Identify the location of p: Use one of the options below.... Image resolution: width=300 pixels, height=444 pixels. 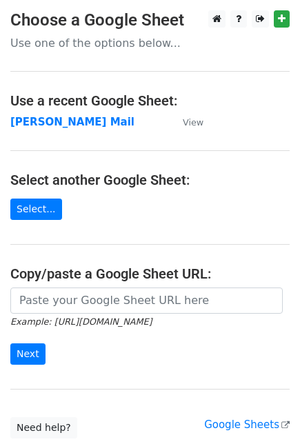
(150, 43).